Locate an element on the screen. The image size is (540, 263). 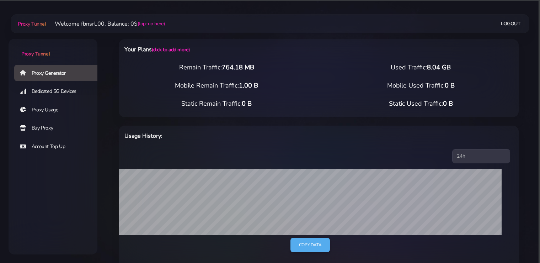
li: Welcome fbnsrl.00. Balance: 0$ is located at coordinates (106, 24).